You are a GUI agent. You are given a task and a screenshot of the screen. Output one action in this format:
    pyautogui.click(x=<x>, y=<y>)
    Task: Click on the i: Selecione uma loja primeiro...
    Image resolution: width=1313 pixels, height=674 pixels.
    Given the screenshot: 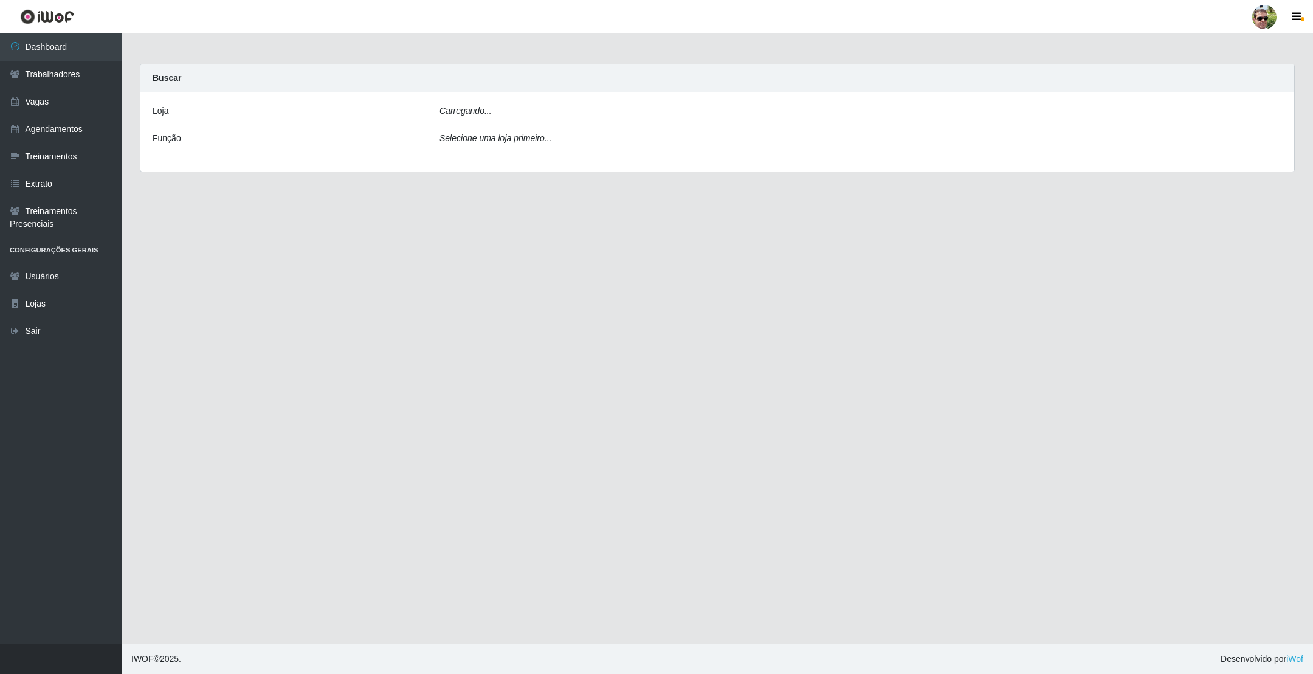 What is the action you would take?
    pyautogui.click(x=496, y=138)
    